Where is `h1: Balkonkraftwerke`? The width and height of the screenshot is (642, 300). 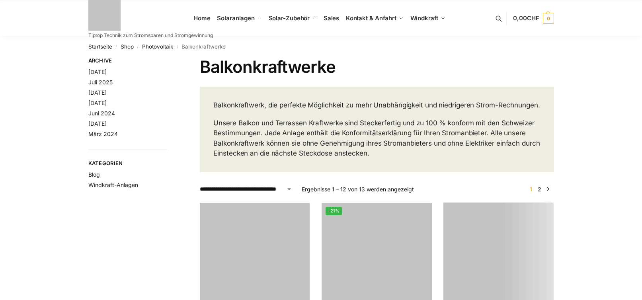
h1: Balkonkraftwerke is located at coordinates (377, 67).